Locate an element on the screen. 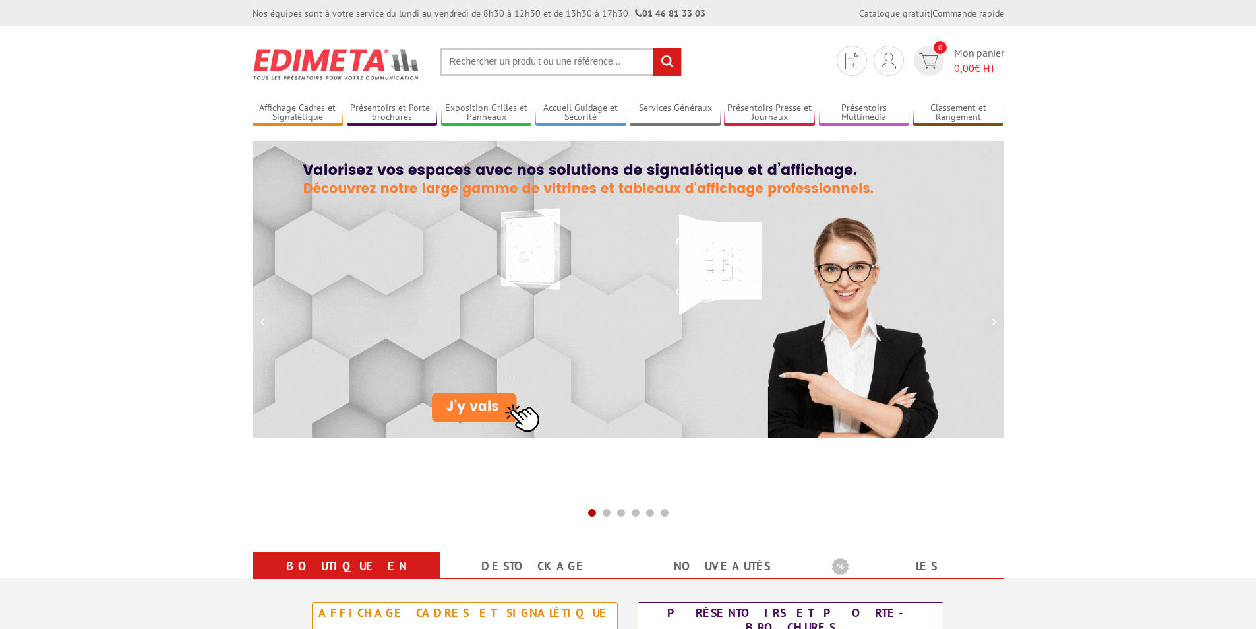  span: 0 is located at coordinates (940, 47).